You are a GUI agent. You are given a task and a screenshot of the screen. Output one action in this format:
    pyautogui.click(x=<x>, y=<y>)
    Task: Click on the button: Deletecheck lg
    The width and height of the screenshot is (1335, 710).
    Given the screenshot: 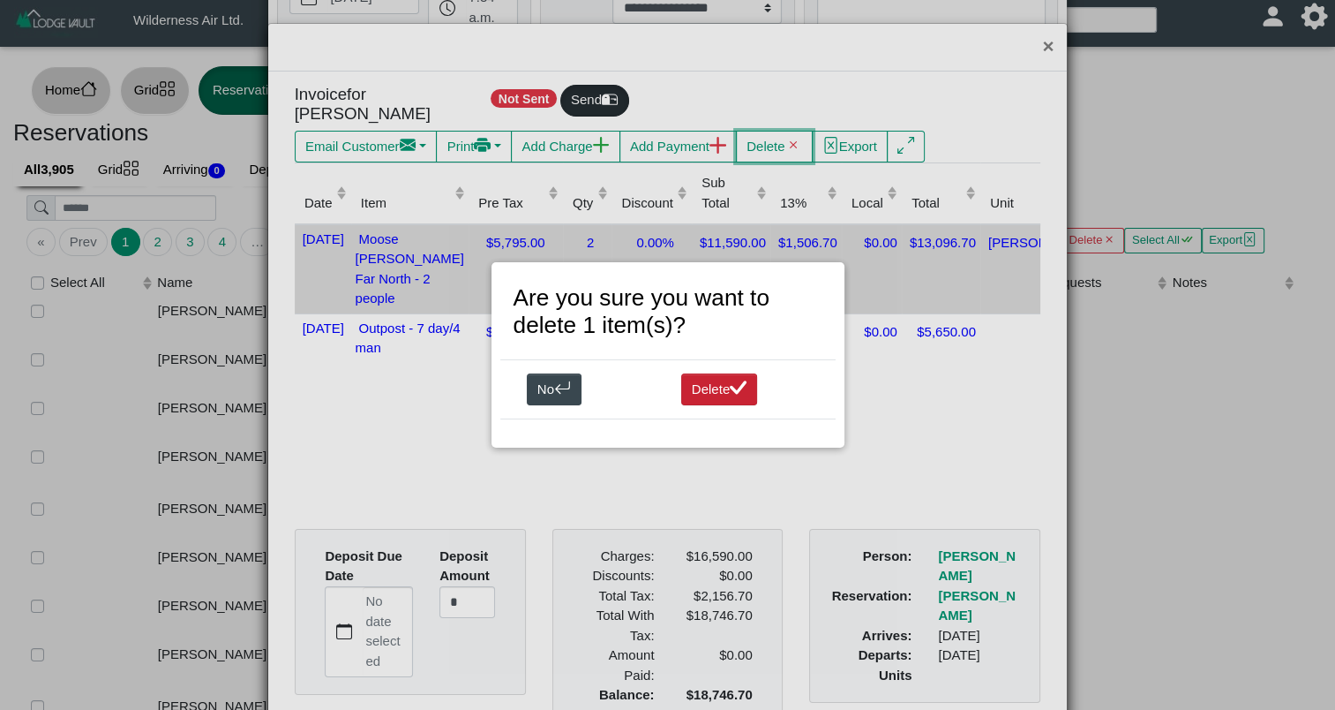 What is the action you would take?
    pyautogui.click(x=719, y=389)
    